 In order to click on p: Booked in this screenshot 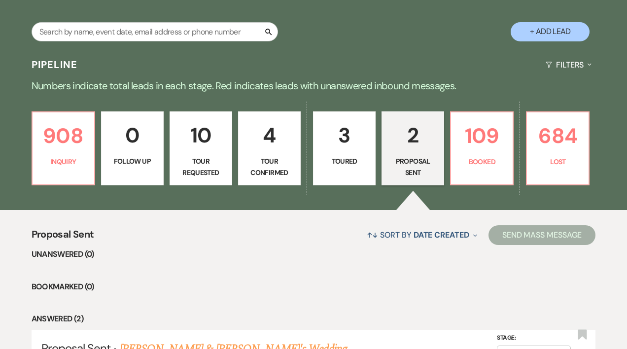, I will do `click(482, 162)`.